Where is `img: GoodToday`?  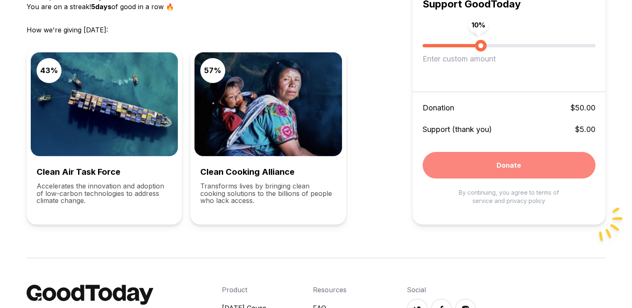 img: GoodToday is located at coordinates (90, 295).